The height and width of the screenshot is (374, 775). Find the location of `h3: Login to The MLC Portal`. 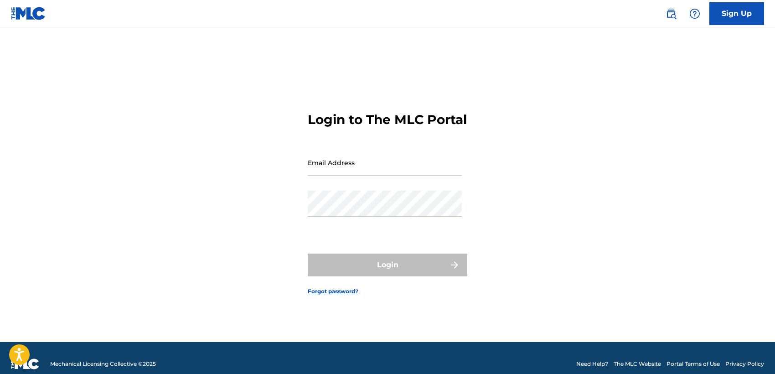

h3: Login to The MLC Portal is located at coordinates (387, 120).